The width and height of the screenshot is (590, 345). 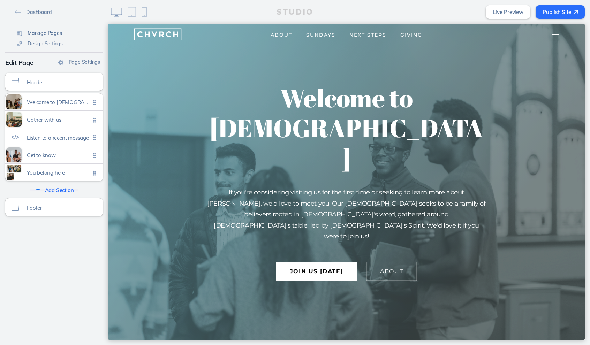 What do you see at coordinates (260, 11) in the screenshot?
I see `span: Next Steps` at bounding box center [260, 11].